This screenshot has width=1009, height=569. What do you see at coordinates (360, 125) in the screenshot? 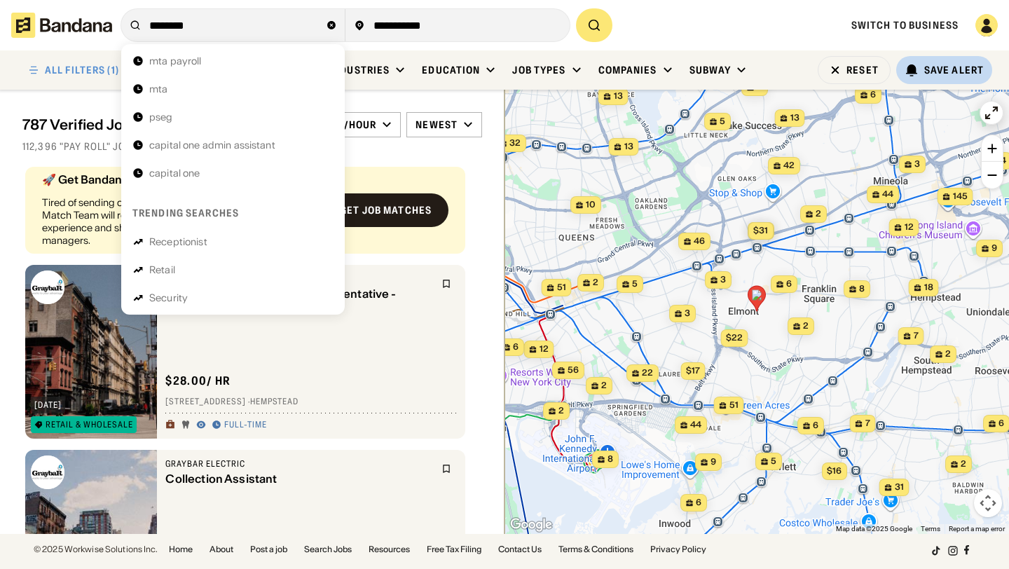
I see `div: /hour` at bounding box center [360, 125].